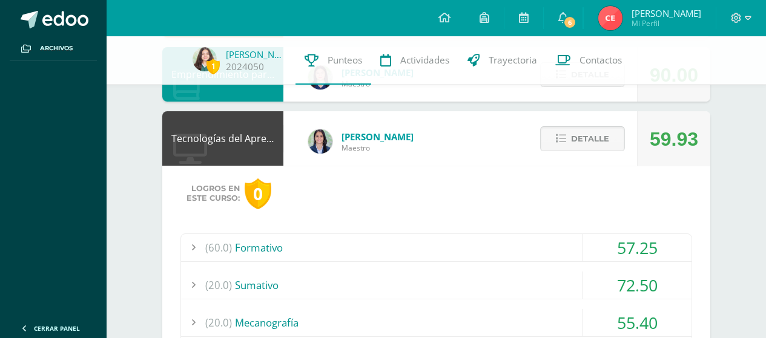  What do you see at coordinates (610, 18) in the screenshot?
I see `img: 83c284633481ab8cb6aba19068de3175.png` at bounding box center [610, 18].